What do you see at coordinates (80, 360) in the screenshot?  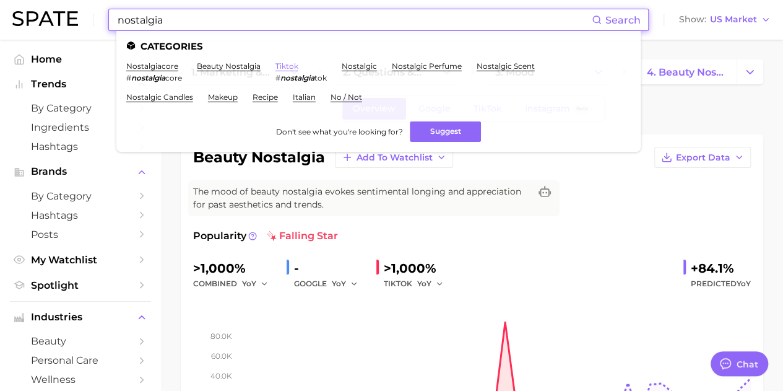 I see `a: personal care` at bounding box center [80, 360].